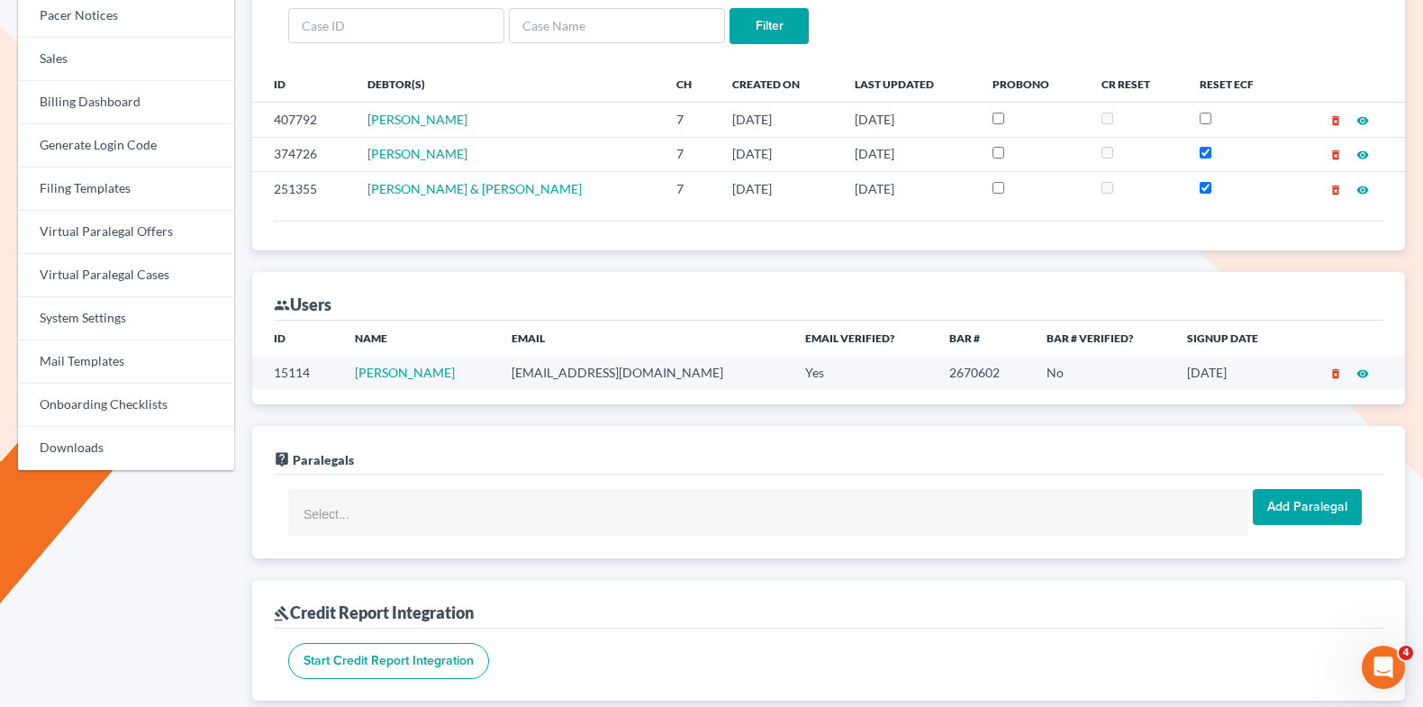  What do you see at coordinates (1135, 84) in the screenshot?
I see `th: CR Reset` at bounding box center [1135, 84].